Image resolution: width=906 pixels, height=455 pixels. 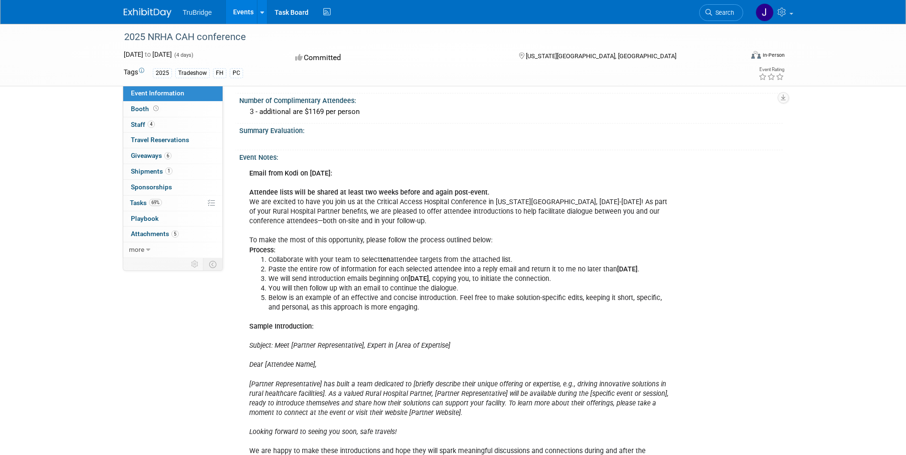 What do you see at coordinates (173, 250) in the screenshot?
I see `a: more` at bounding box center [173, 250].